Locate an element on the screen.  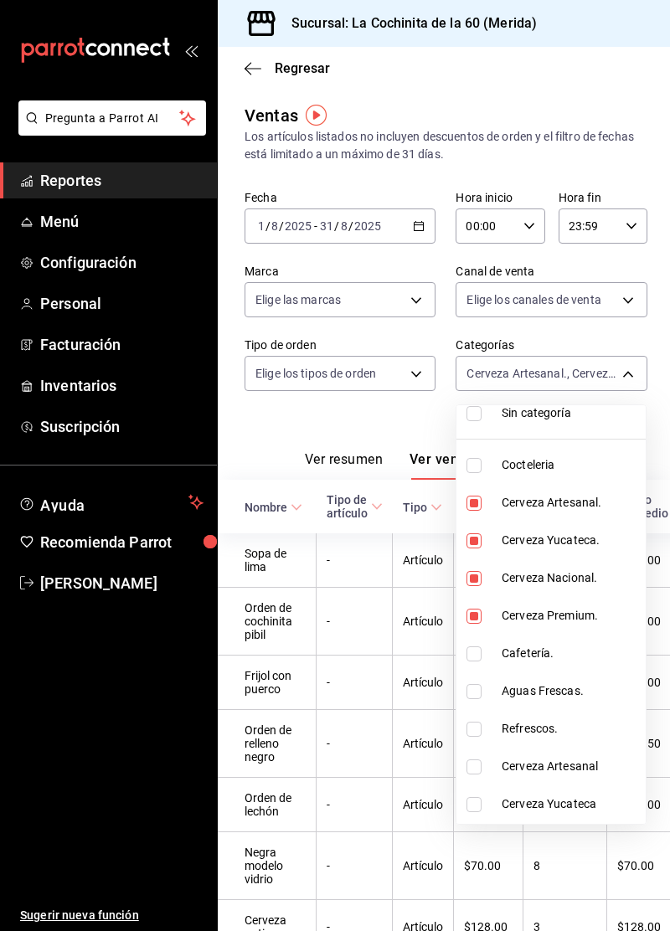
span: Sin categoría is located at coordinates (570, 413).